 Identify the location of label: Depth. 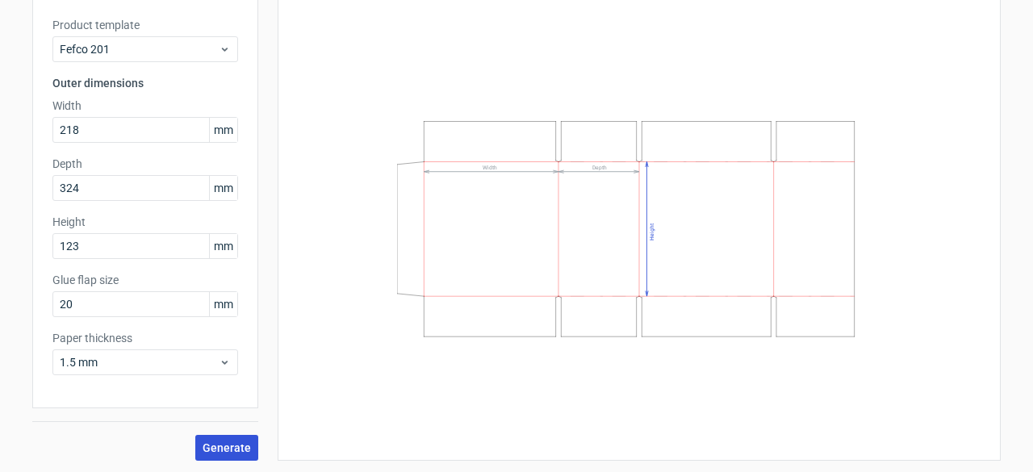
(145, 164).